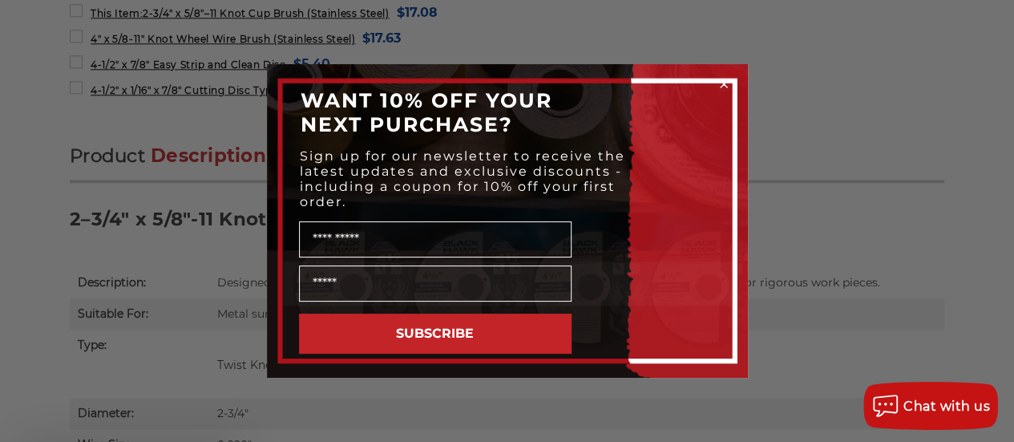 This screenshot has height=442, width=1014. What do you see at coordinates (426, 112) in the screenshot?
I see `span: WANT 10% OFF YOUR NEXT PURCHASE?` at bounding box center [426, 112].